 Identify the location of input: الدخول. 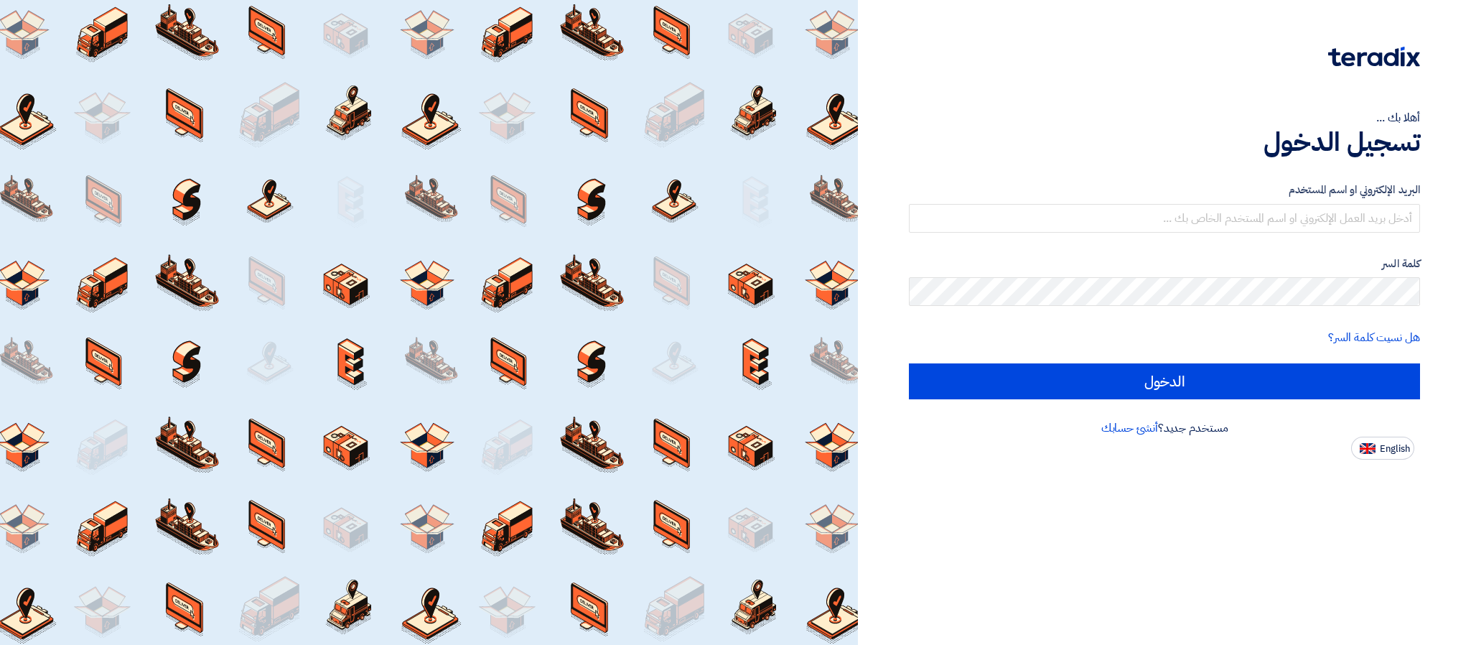
(1164, 381).